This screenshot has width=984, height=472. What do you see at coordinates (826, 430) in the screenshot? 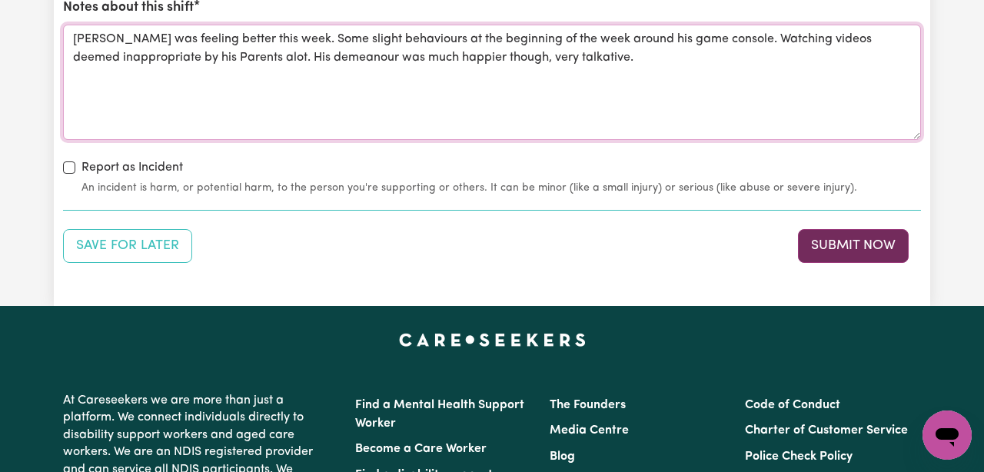
I see `a: Charter of Customer Service` at bounding box center [826, 430].